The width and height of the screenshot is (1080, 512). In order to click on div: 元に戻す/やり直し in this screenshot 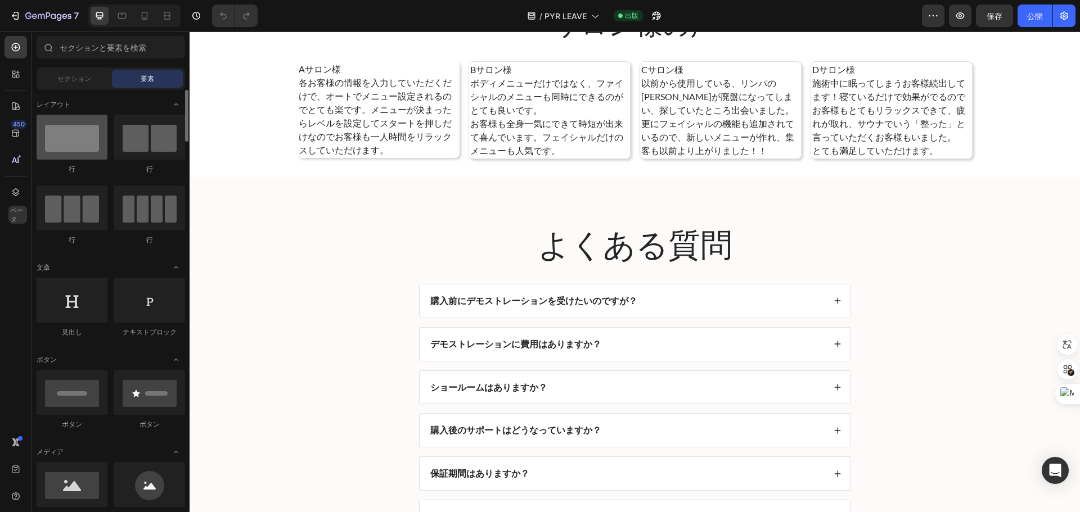, I will do `click(235, 16)`.